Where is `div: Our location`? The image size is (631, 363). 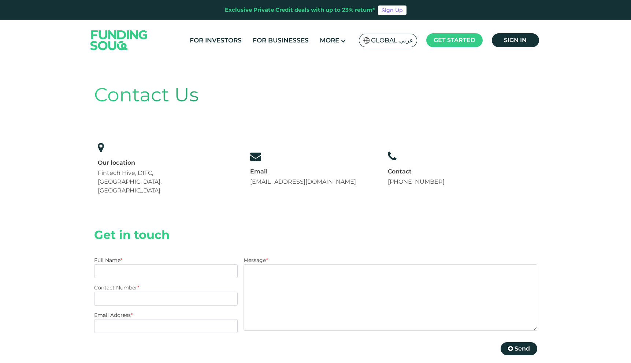
div: Our location is located at coordinates (158, 163).